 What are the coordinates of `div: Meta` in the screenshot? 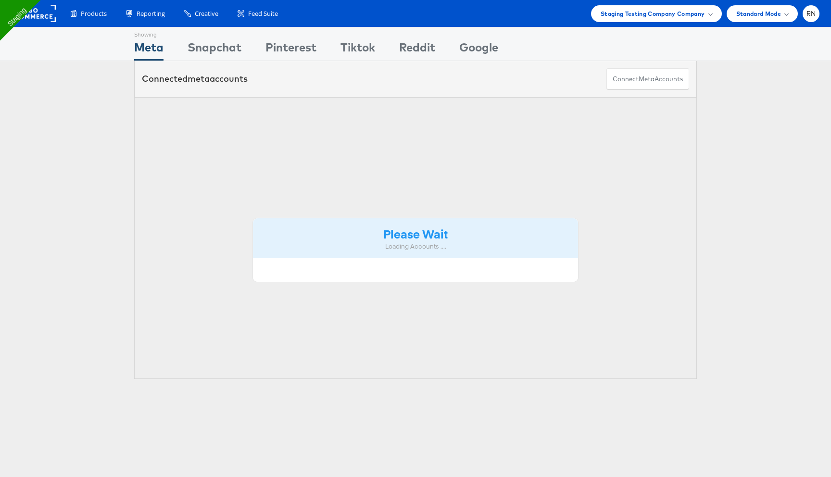 It's located at (149, 50).